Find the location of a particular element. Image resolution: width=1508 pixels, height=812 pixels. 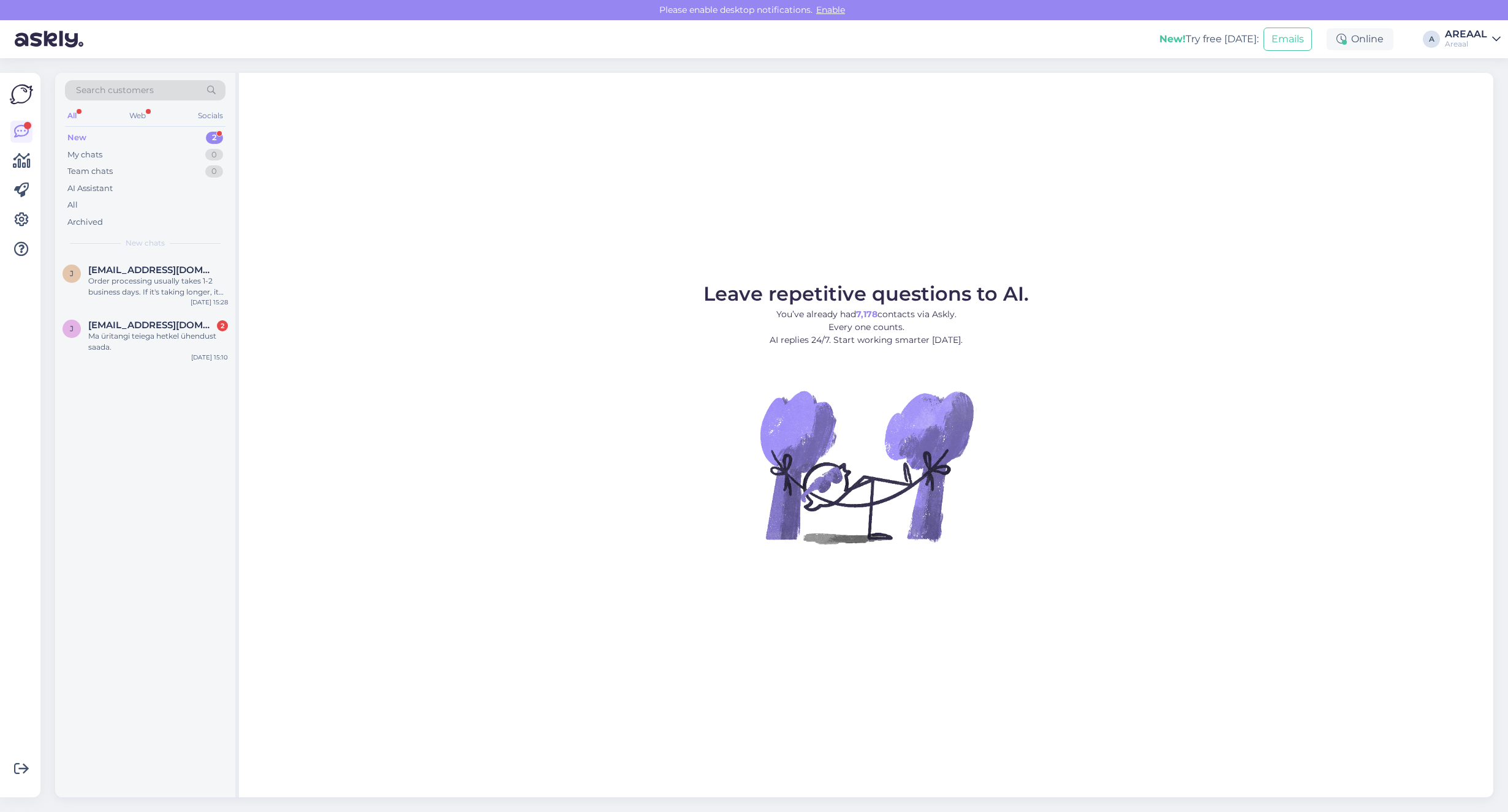

div: A is located at coordinates (1431, 39).